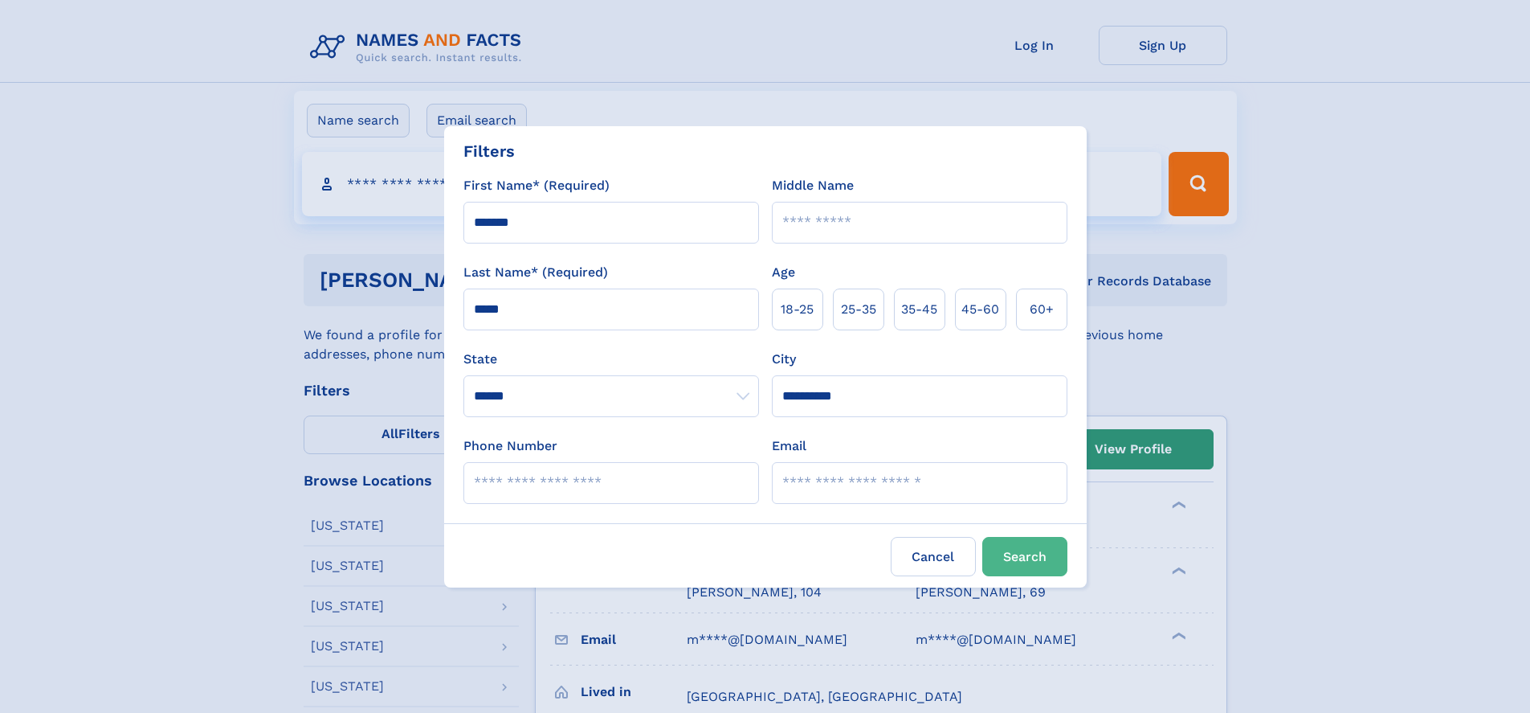 The image size is (1530, 713). Describe the element at coordinates (934, 556) in the screenshot. I see `label: Cancel` at that location.